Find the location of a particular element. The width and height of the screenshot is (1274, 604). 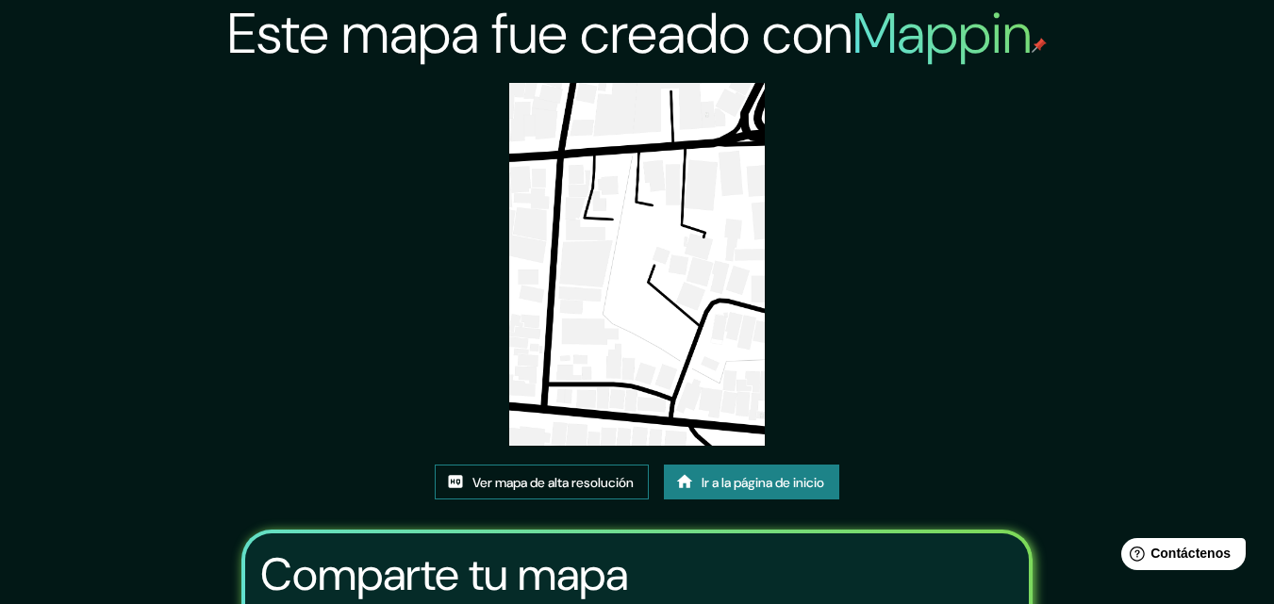

img: created-map is located at coordinates (637, 264).